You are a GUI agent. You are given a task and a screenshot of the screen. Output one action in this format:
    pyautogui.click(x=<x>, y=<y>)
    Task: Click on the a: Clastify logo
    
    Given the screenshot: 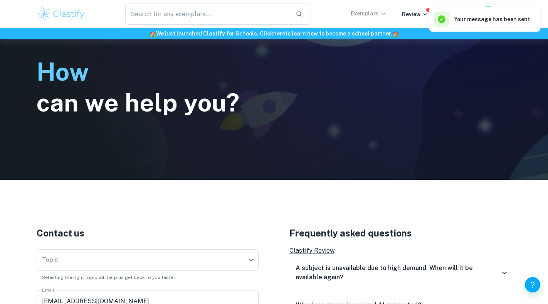 What is the action you would take?
    pyautogui.click(x=61, y=14)
    